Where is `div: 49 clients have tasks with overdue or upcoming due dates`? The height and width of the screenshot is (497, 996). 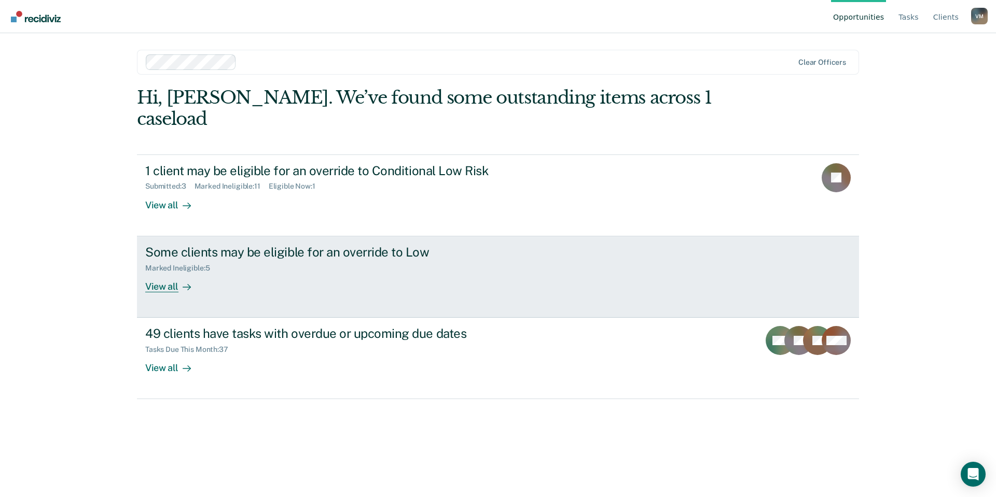
div: 49 clients have tasks with overdue or upcoming due dates is located at coordinates (327, 333).